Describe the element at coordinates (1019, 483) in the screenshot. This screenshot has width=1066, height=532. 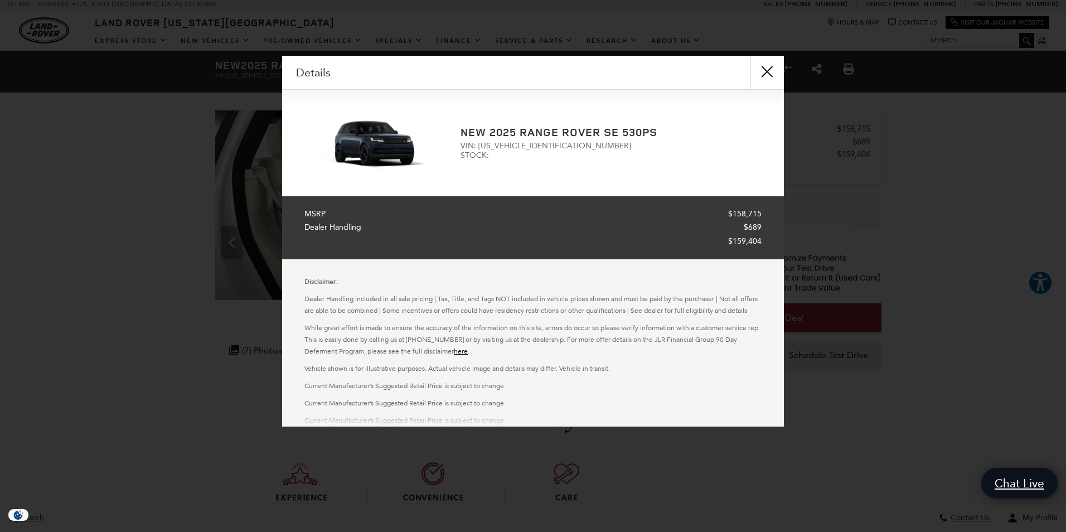
I see `span: Chat Live` at that location.